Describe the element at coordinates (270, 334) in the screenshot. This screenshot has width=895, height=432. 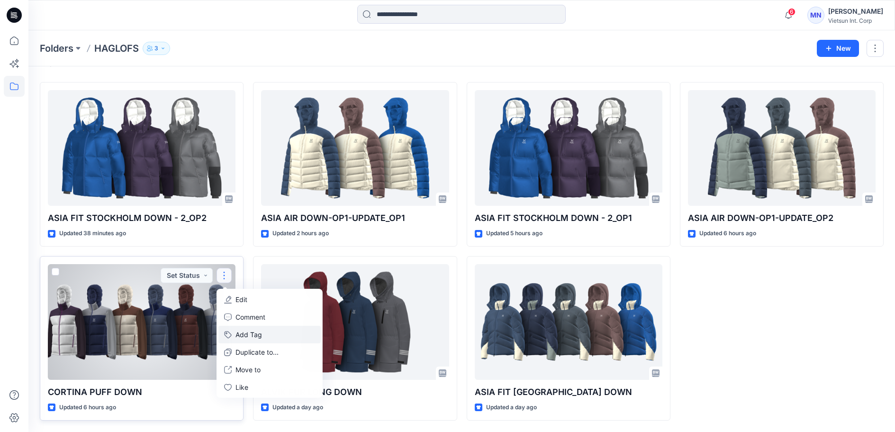
I see `button: Add Tag` at that location.